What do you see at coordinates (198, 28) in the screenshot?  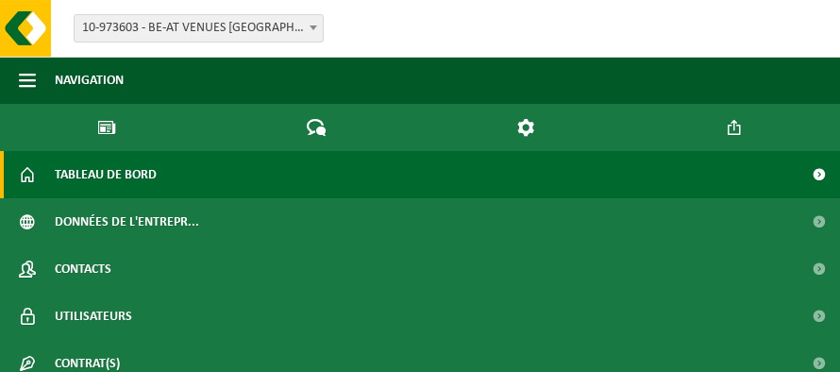 I see `span: 10-973603 - BE-AT VENUES NV - FOREST` at bounding box center [198, 28].